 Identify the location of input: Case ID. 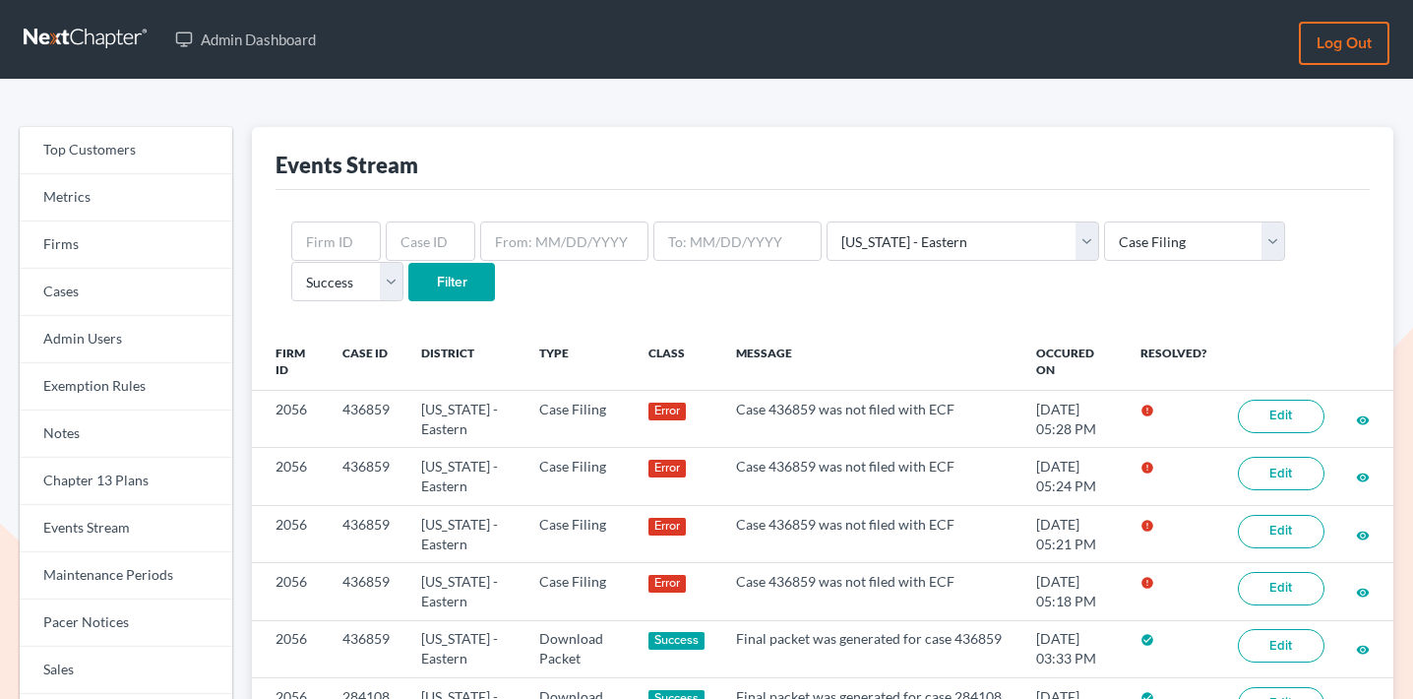
(430, 241).